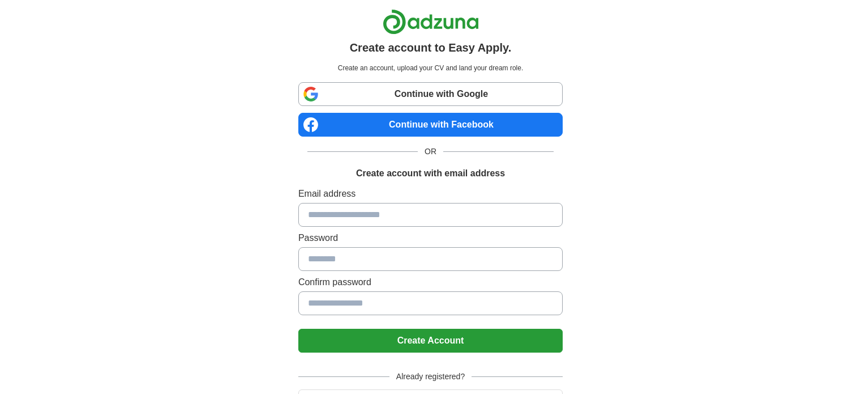 This screenshot has height=394, width=861. I want to click on span: OR, so click(430, 151).